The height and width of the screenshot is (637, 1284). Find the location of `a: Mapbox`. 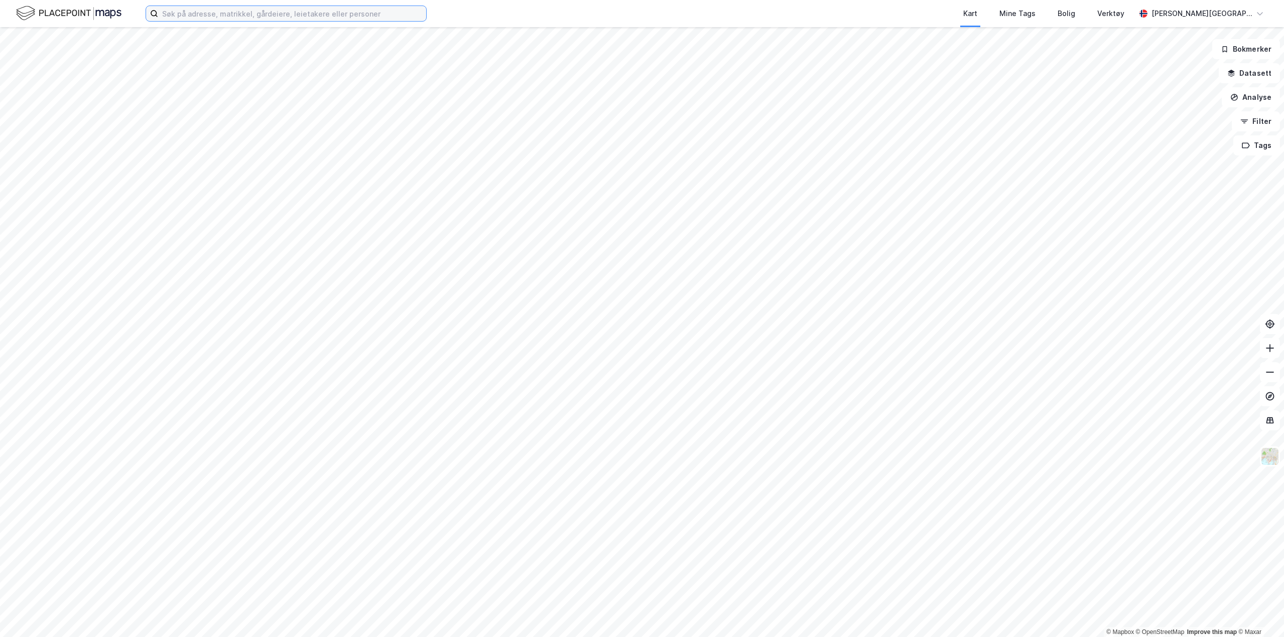

a: Mapbox is located at coordinates (1119, 632).